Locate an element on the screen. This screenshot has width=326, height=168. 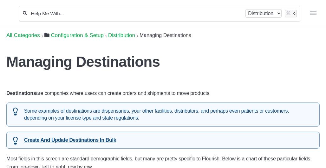
input: Help Me With... is located at coordinates (136, 13).